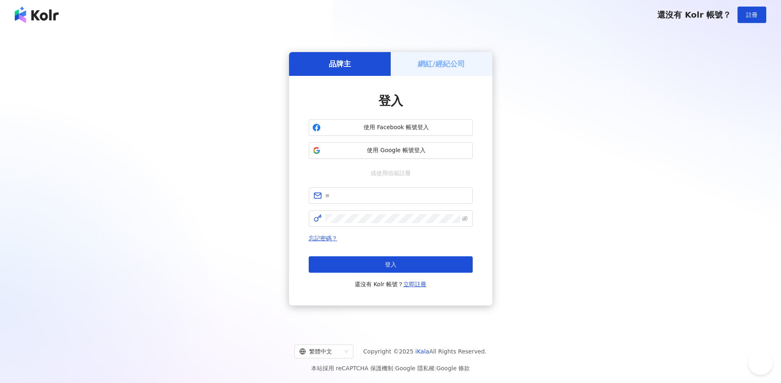 The height and width of the screenshot is (383, 781). I want to click on h5: 網紅/經紀公司, so click(441, 64).